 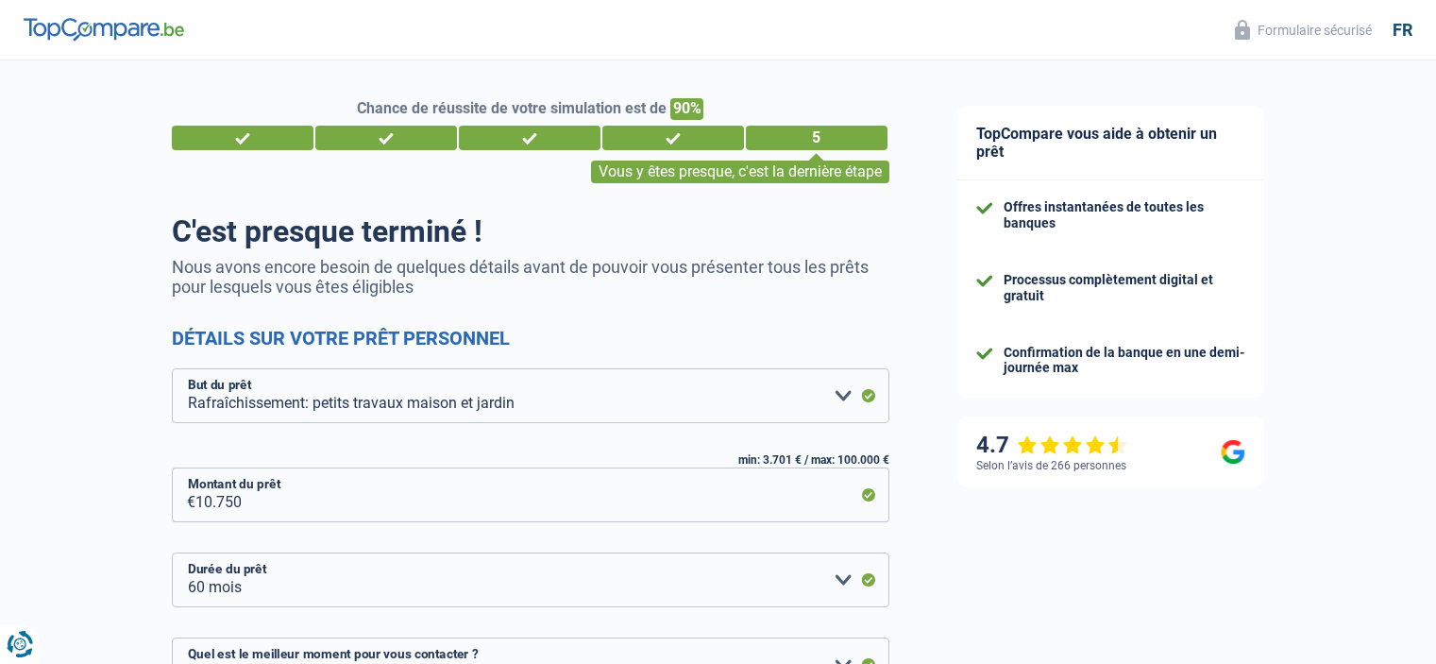 I want to click on h1: C'est presque terminé !, so click(x=530, y=231).